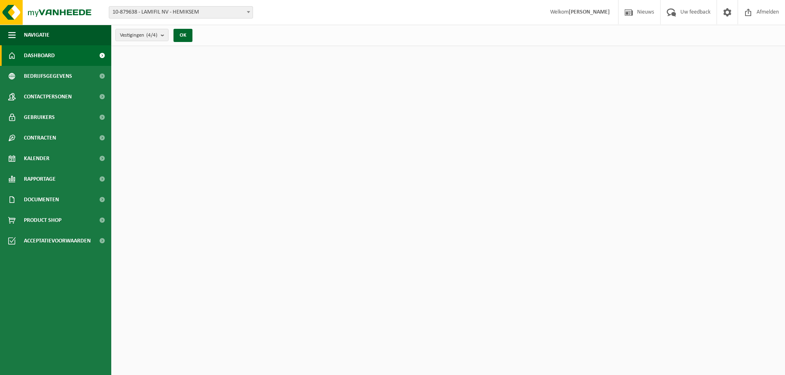 The image size is (785, 375). What do you see at coordinates (48, 97) in the screenshot?
I see `span: Contactpersonen` at bounding box center [48, 97].